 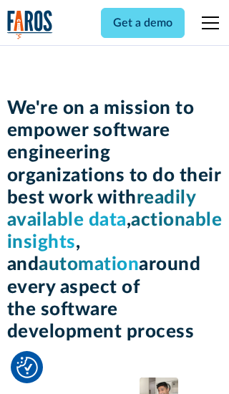 I want to click on h1: We're on a mission to empower software engineering organizations to do their best work with , , a..., so click(x=115, y=220).